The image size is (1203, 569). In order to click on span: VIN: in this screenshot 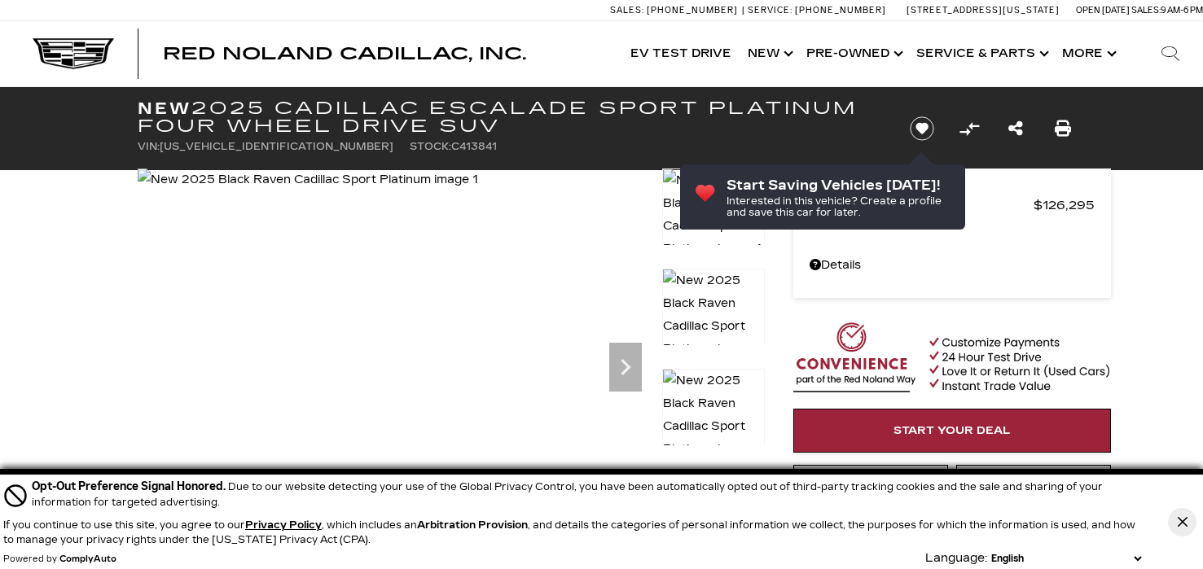, I will do `click(148, 147)`.